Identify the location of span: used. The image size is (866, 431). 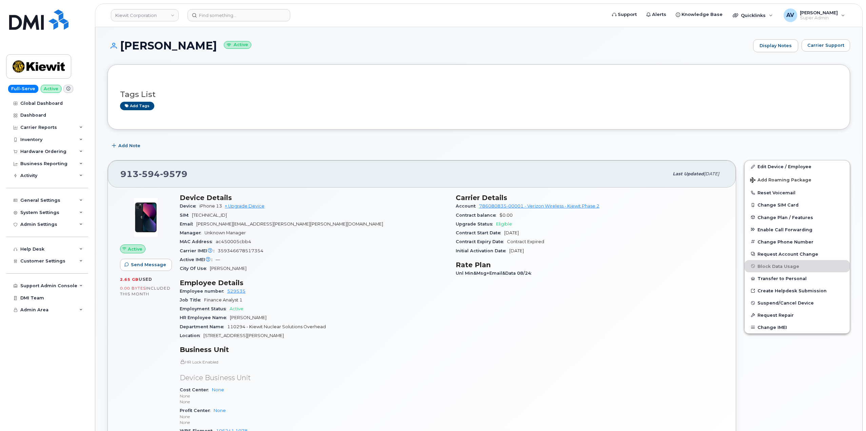
(145, 279).